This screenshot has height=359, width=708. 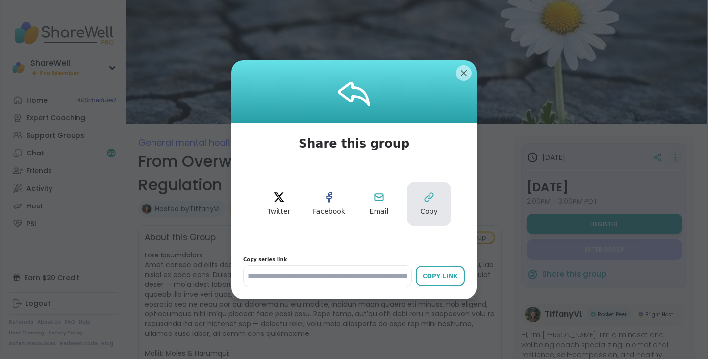 What do you see at coordinates (379, 212) in the screenshot?
I see `span: Email` at bounding box center [379, 212].